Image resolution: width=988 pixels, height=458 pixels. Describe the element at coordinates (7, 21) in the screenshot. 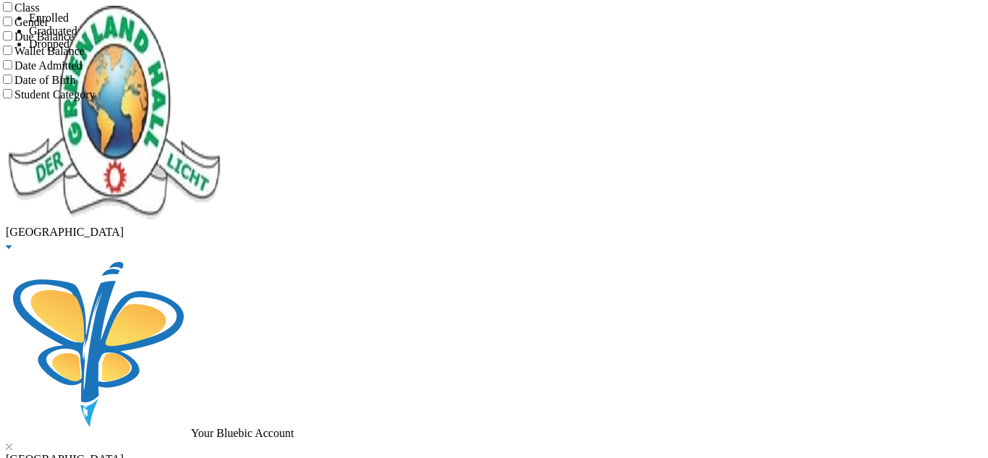

I see `input: Gender` at that location.